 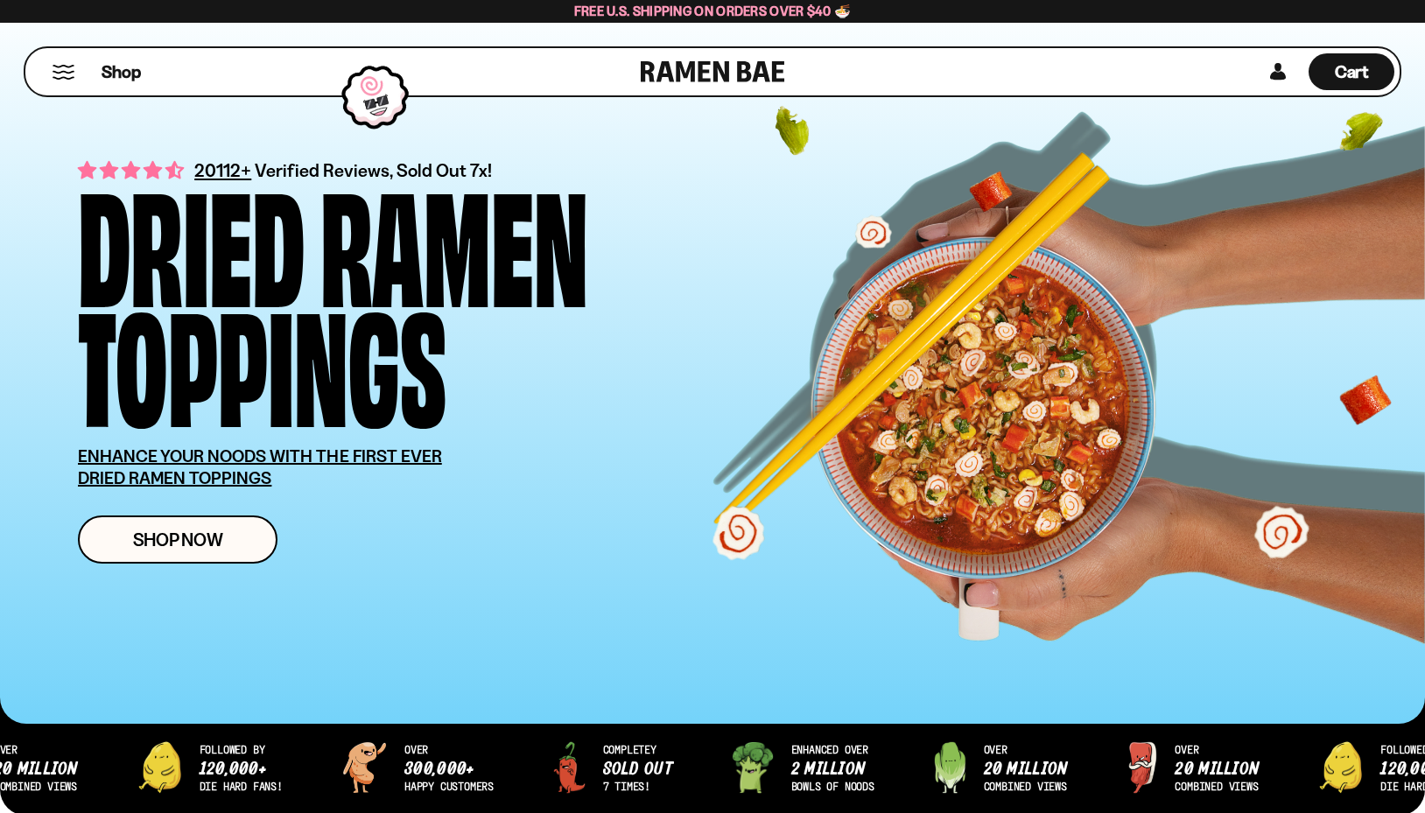 I want to click on span: Cart, so click(x=1351, y=72).